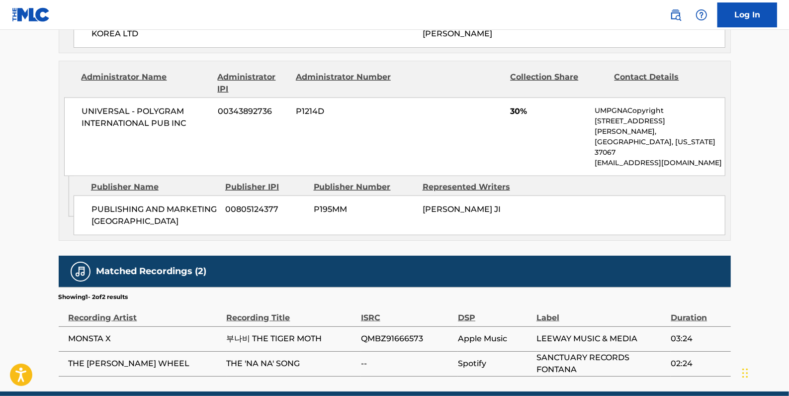  Describe the element at coordinates (407, 339) in the screenshot. I see `span: QMBZ91666573` at that location.